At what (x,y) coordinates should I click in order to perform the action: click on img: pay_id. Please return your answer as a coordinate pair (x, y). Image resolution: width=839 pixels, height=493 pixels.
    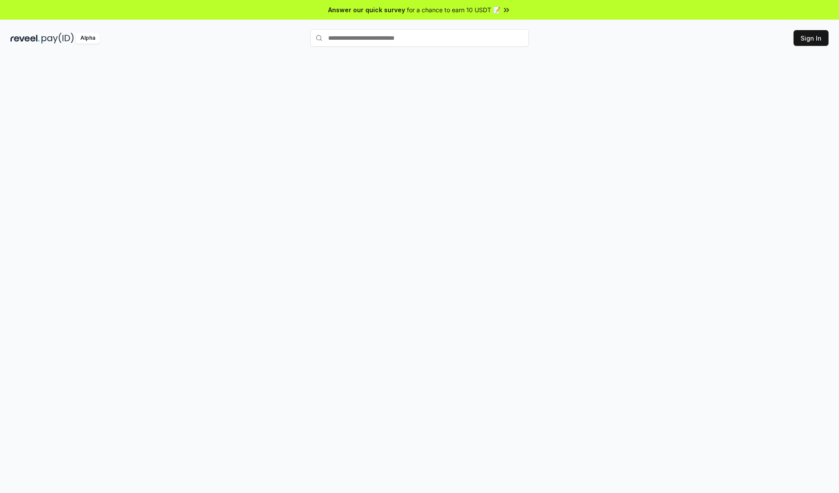
    Looking at the image, I should click on (58, 38).